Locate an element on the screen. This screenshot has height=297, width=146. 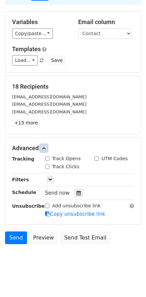
label: UTM Codes is located at coordinates (115, 158).